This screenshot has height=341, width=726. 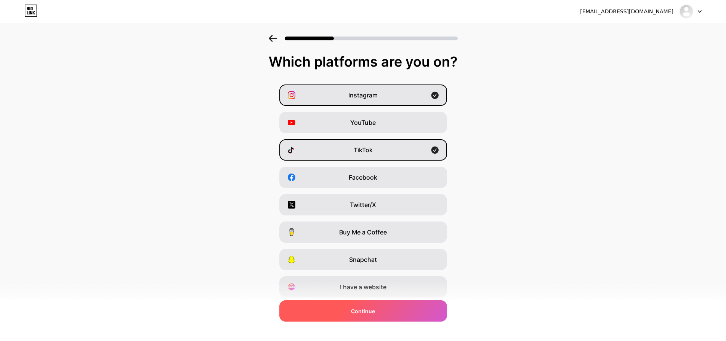 What do you see at coordinates (363, 205) in the screenshot?
I see `span: Twitter/X` at bounding box center [363, 205].